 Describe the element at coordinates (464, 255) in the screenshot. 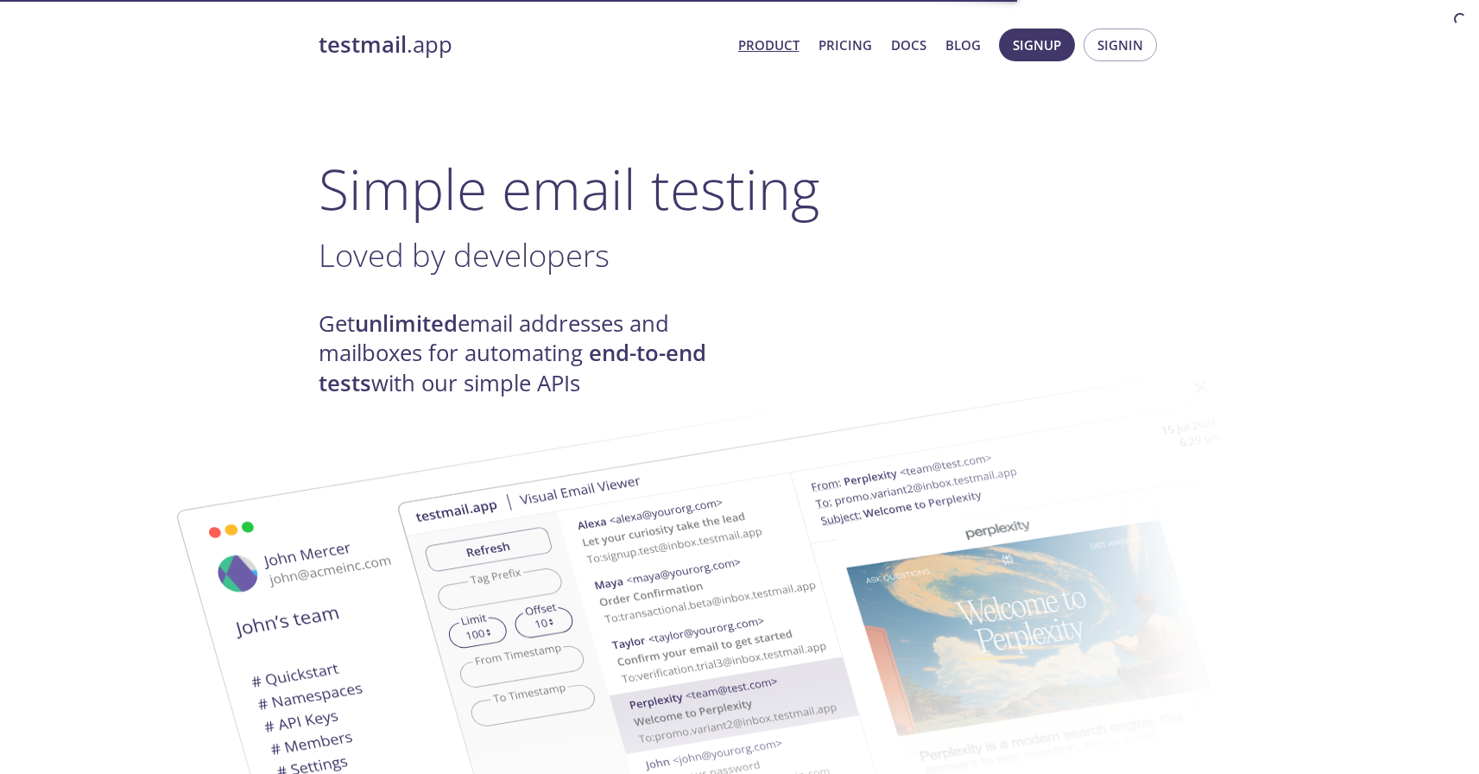

I see `span: Loved by developers` at that location.